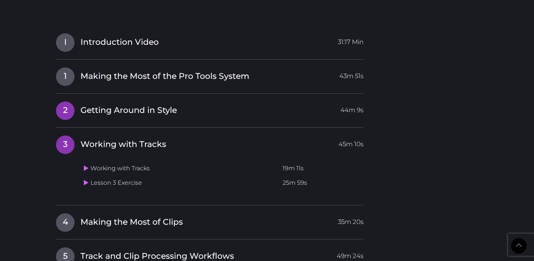  What do you see at coordinates (321, 183) in the screenshot?
I see `td: 25m 59s` at bounding box center [321, 183].